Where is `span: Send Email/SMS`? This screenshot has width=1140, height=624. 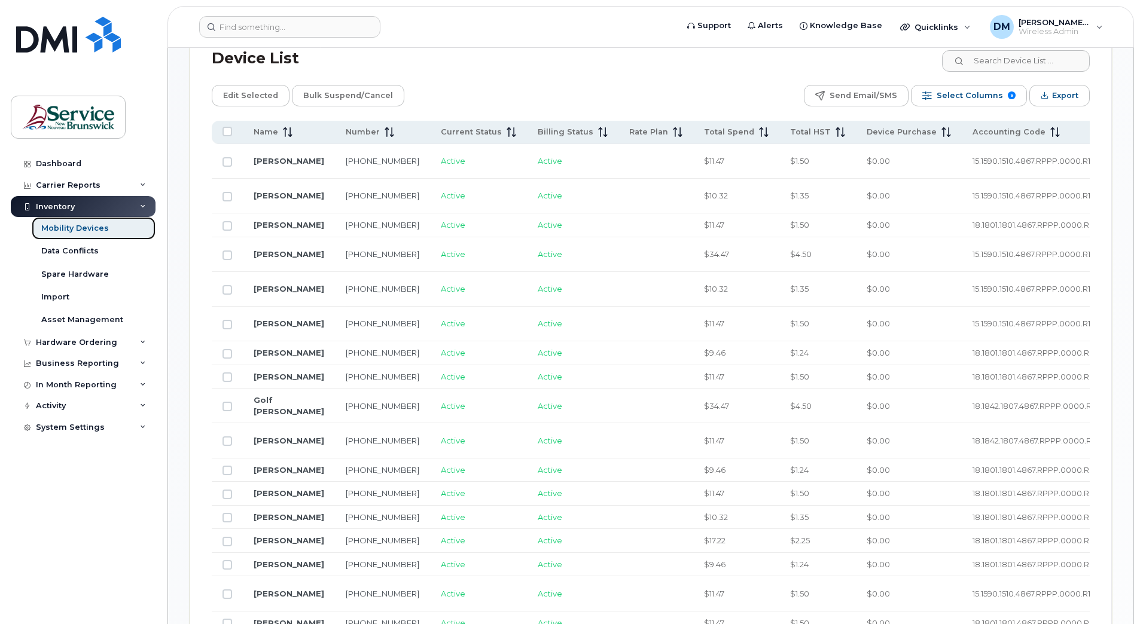
span: Send Email/SMS is located at coordinates (863, 96).